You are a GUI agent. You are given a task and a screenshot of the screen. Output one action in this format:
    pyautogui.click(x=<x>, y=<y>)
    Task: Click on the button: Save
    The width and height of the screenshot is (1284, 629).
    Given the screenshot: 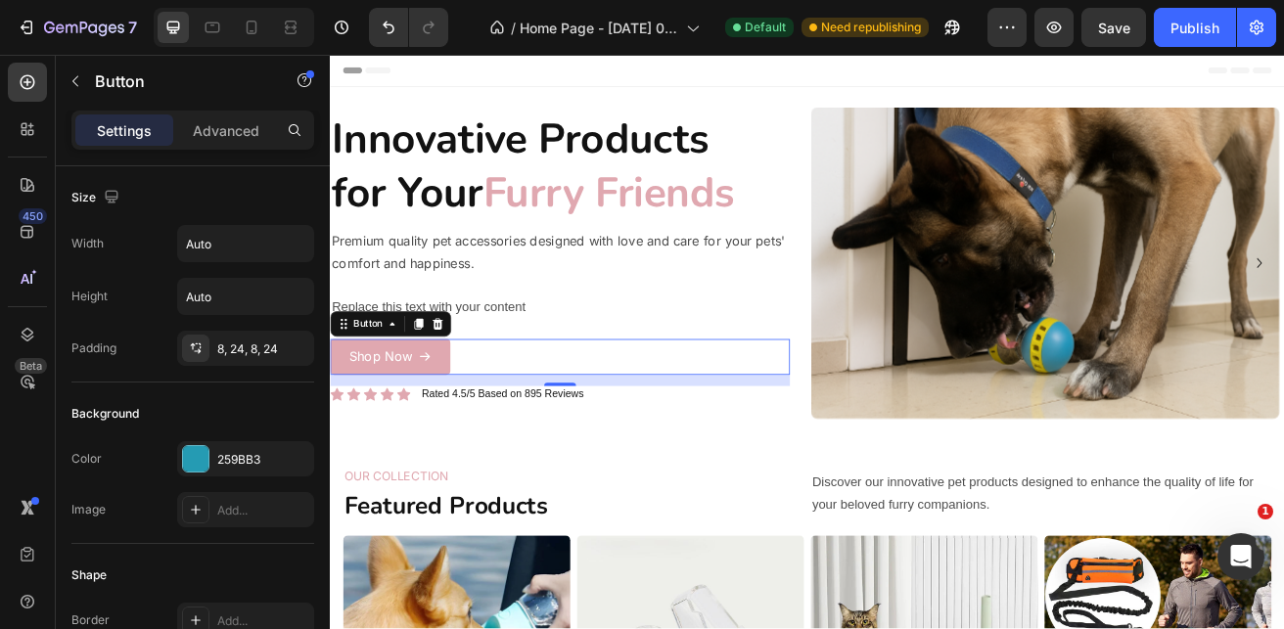 What is the action you would take?
    pyautogui.click(x=1114, y=27)
    